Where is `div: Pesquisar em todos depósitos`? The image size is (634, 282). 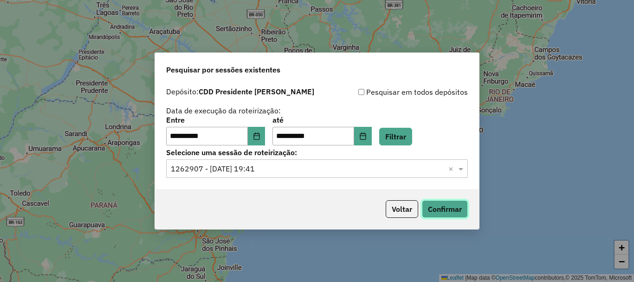 div: Pesquisar em todos depósitos is located at coordinates (392, 92).